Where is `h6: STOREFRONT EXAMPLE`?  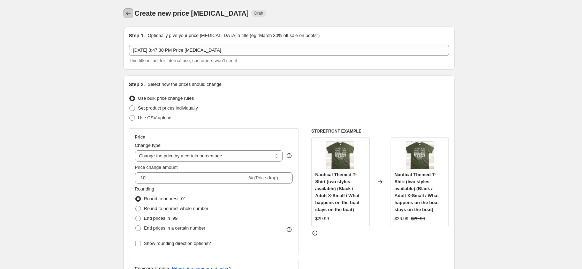
h6: STOREFRONT EXAMPLE is located at coordinates (380, 131).